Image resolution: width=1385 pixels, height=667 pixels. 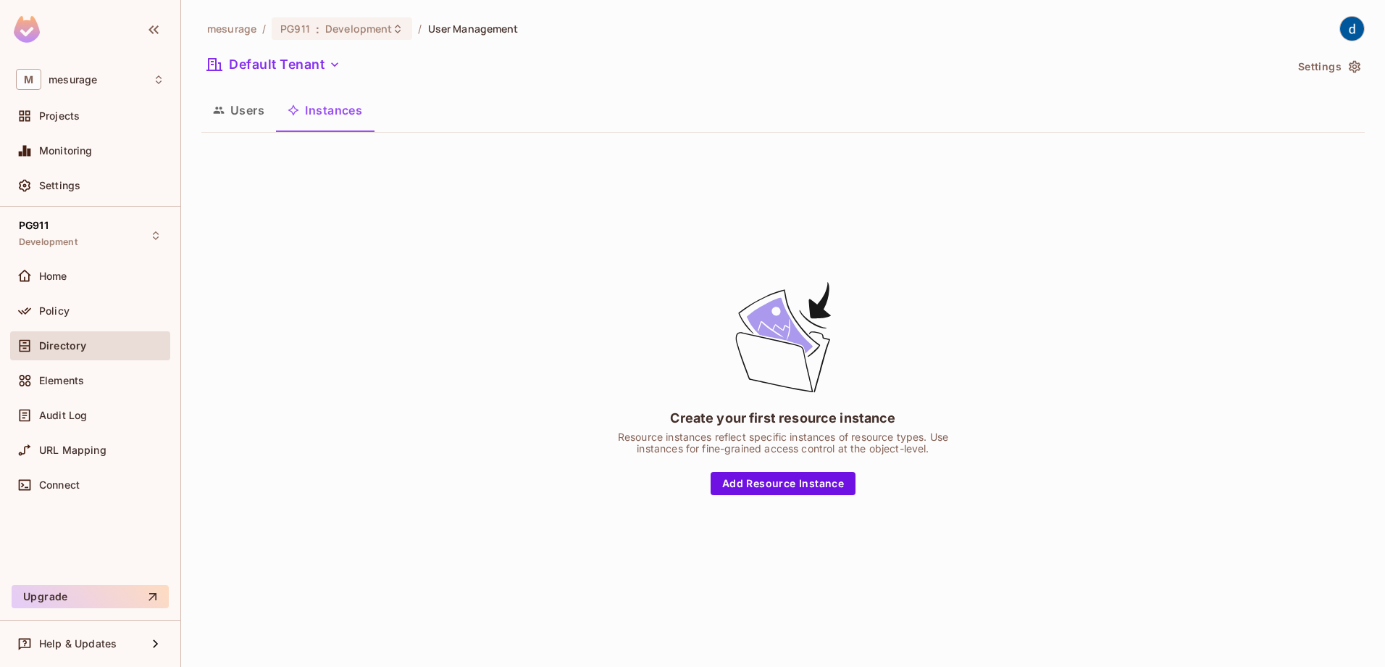 I want to click on span: Elements, so click(x=62, y=380).